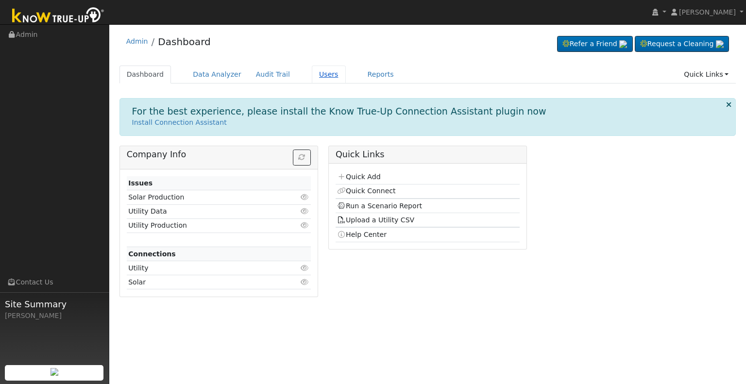  I want to click on td: Solar, so click(204, 282).